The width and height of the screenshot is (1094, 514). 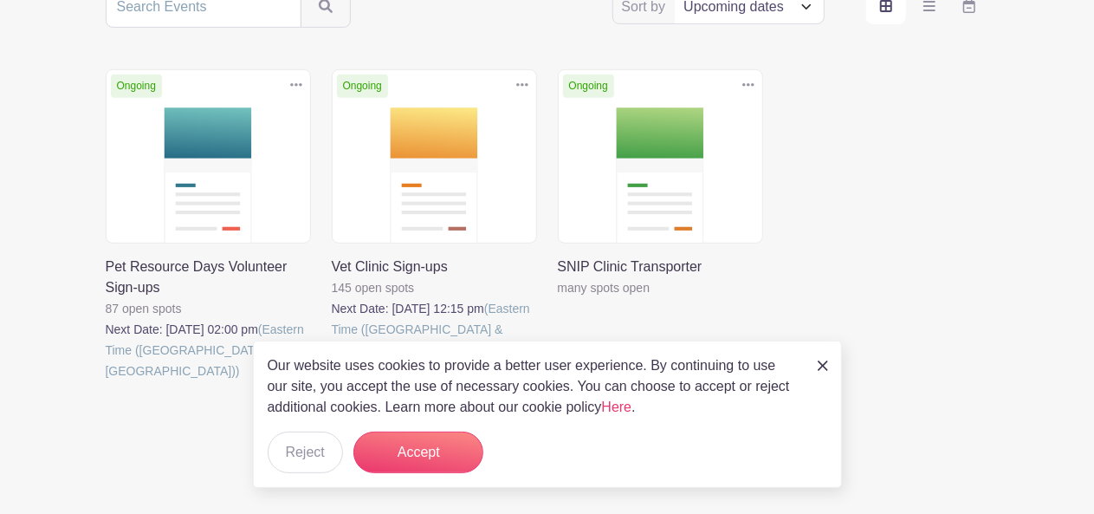 What do you see at coordinates (823, 365) in the screenshot?
I see `img: close_button-5f87c8562297e5c2d7936805f587ecaba9071eb48480494691a3f1689db116b3.svg` at bounding box center [823, 365].